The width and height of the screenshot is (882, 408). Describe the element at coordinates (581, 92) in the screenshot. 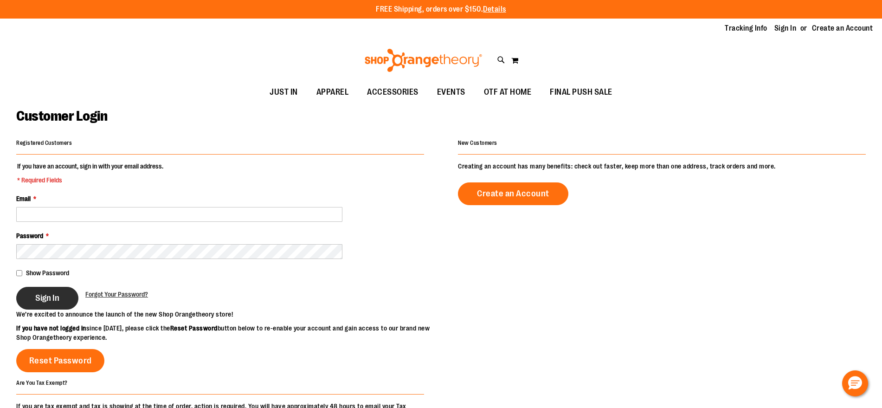

I see `span: FINAL PUSH SALE` at that location.